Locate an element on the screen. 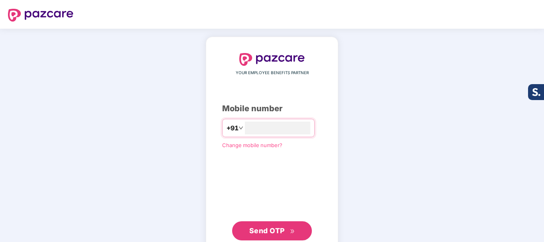 Image resolution: width=544 pixels, height=242 pixels. span: +91 is located at coordinates (232, 128).